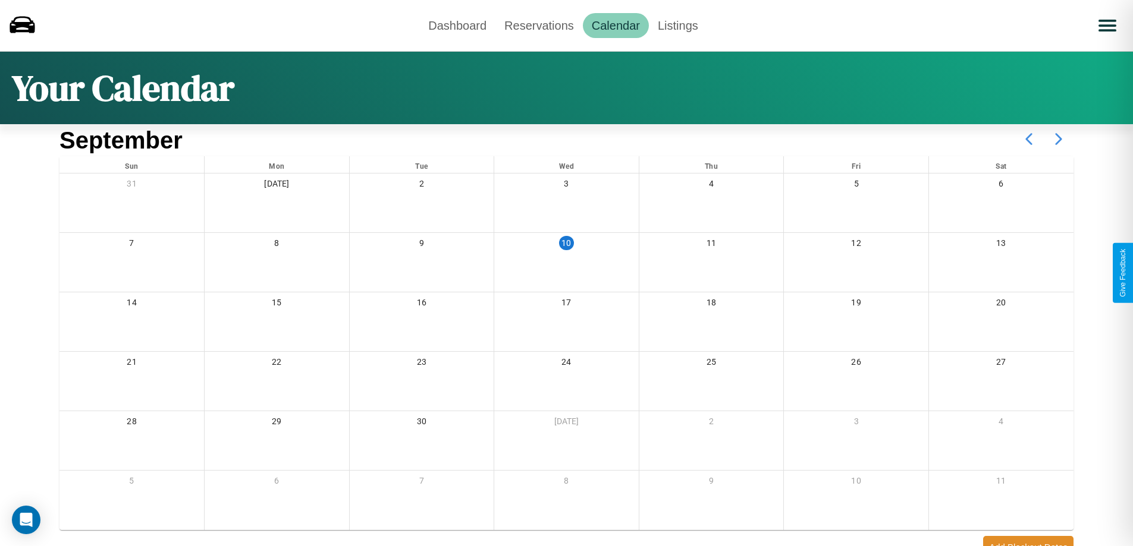 The image size is (1133, 546). Describe the element at coordinates (422, 165) in the screenshot. I see `div: Tue` at that location.